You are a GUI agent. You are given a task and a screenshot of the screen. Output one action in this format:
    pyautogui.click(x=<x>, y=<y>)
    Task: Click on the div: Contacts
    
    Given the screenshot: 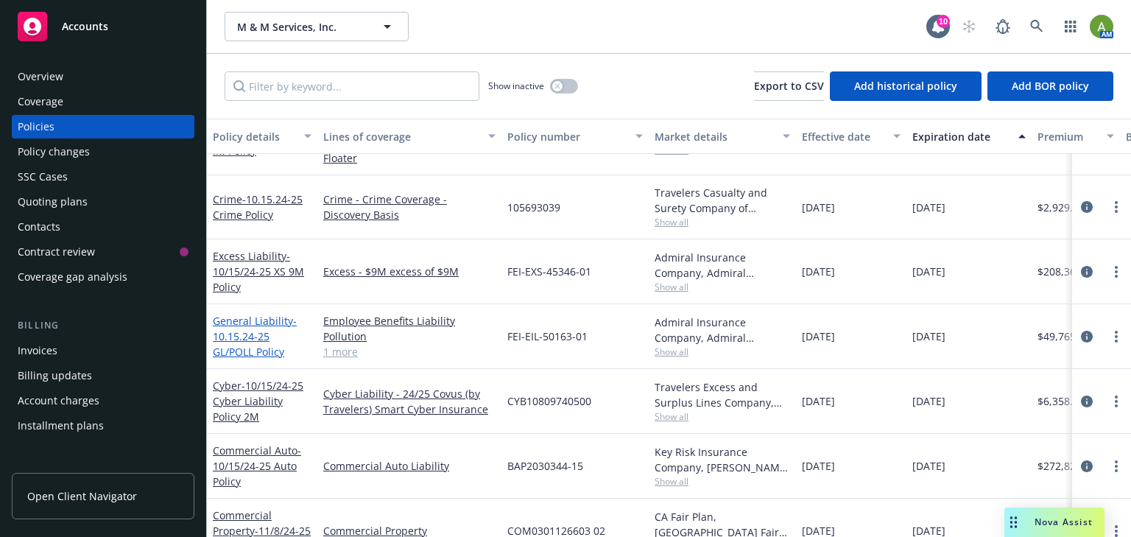 What is the action you would take?
    pyautogui.click(x=39, y=227)
    